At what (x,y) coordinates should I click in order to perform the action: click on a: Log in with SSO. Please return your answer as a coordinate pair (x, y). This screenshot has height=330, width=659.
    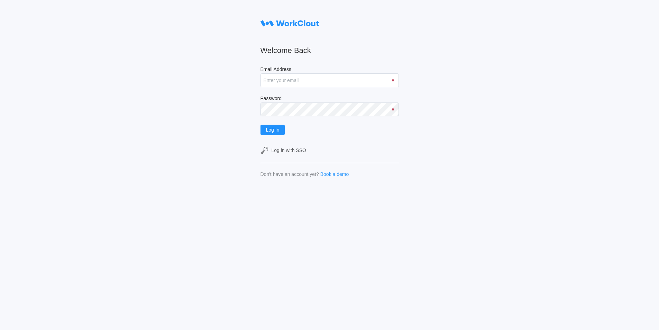
    Looking at the image, I should click on (330, 150).